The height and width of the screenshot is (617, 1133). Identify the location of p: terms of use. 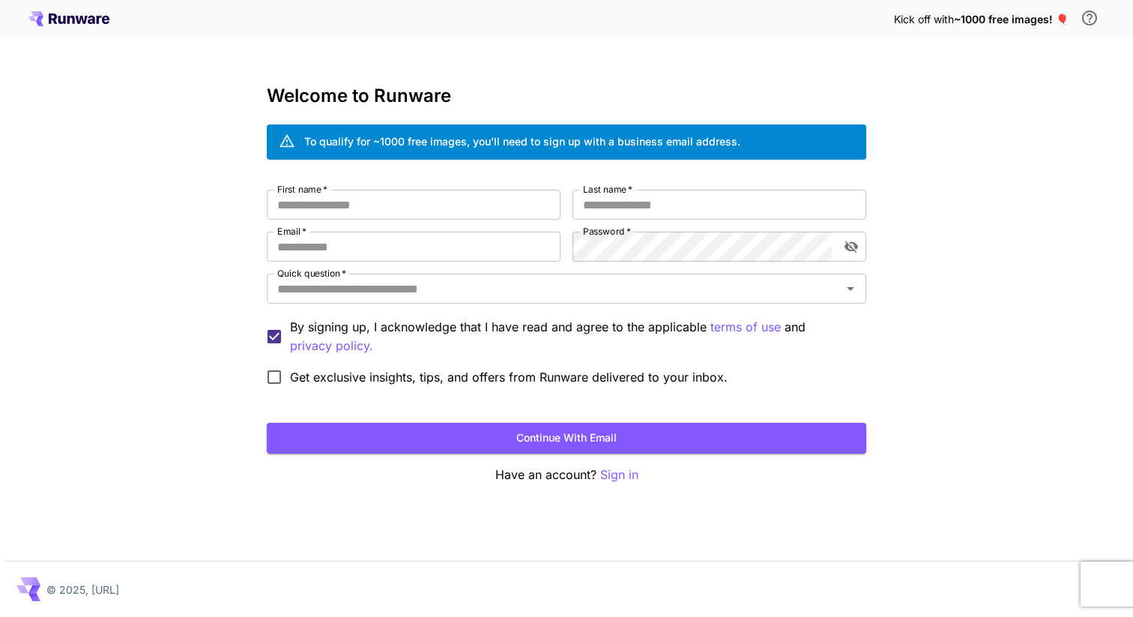
(746, 327).